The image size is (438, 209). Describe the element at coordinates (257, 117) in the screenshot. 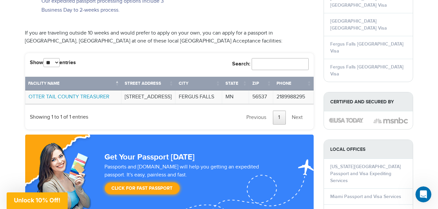

I see `a: Previous` at that location.